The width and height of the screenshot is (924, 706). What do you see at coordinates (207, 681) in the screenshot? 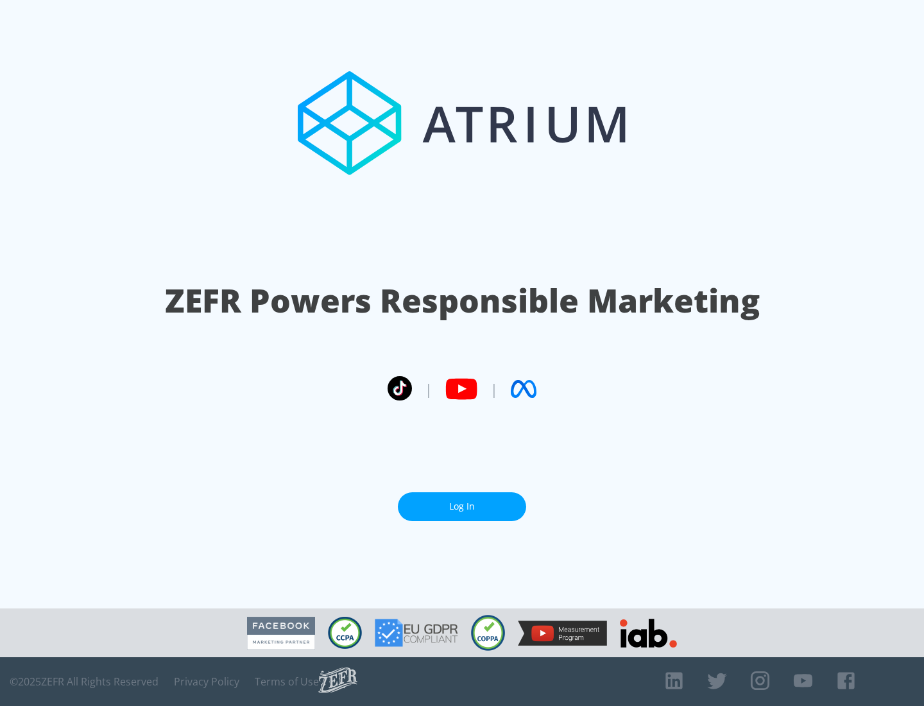
I see `a: Privacy Policy` at bounding box center [207, 681].